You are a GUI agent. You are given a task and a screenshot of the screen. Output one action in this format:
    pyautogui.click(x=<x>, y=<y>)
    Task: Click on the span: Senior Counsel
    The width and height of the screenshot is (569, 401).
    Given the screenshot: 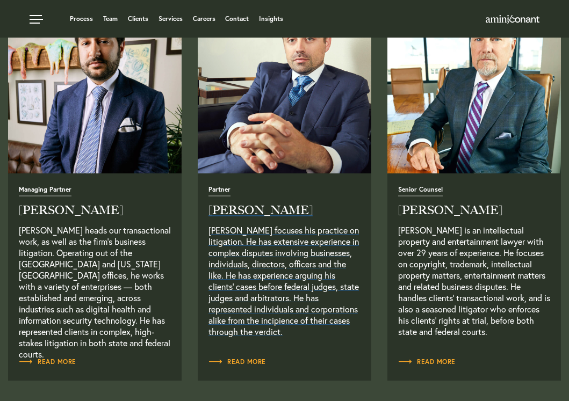 What is the action you would take?
    pyautogui.click(x=420, y=191)
    